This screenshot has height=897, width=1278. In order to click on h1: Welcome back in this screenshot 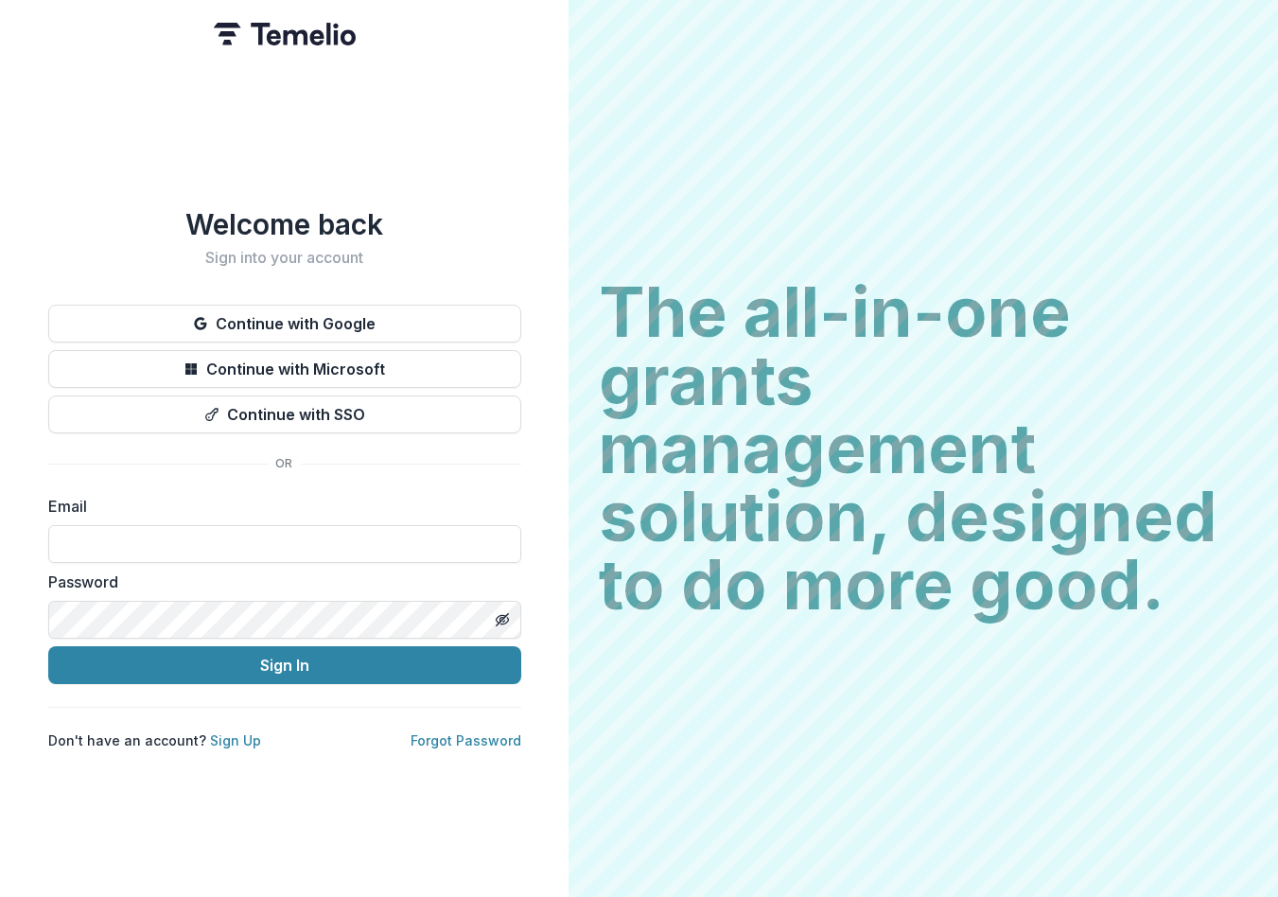, I will do `click(285, 224)`.